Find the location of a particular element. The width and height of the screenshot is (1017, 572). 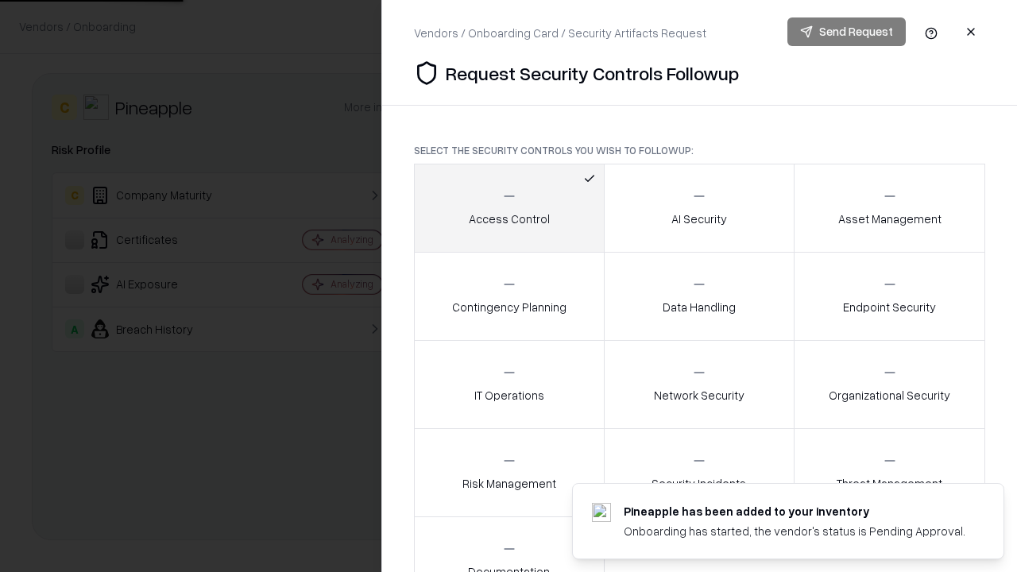

p: Risk Management is located at coordinates (509, 483).